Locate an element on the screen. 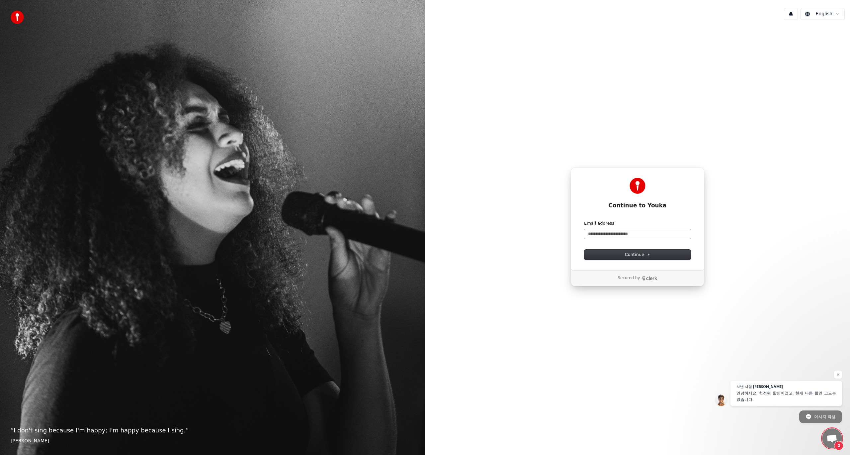 Image resolution: width=850 pixels, height=455 pixels. a: Clerk logo is located at coordinates (650, 278).